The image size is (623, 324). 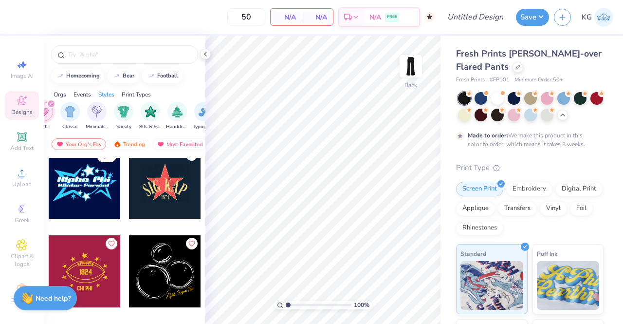 What do you see at coordinates (547, 253) in the screenshot?
I see `span: Puff Ink` at bounding box center [547, 253].